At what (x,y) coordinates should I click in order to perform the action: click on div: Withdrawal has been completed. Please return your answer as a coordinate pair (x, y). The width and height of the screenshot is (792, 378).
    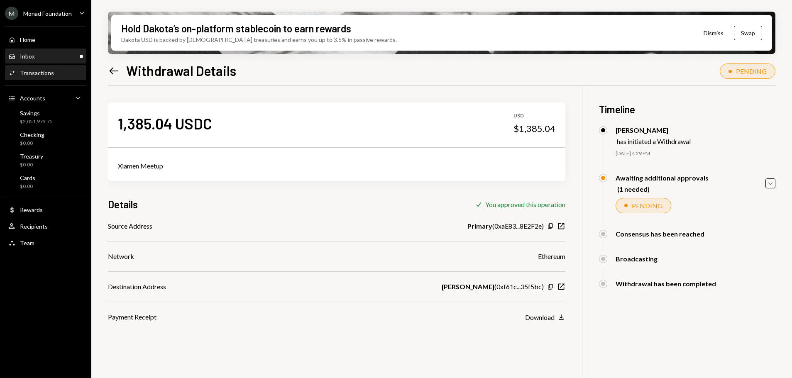
    Looking at the image, I should click on (666, 284).